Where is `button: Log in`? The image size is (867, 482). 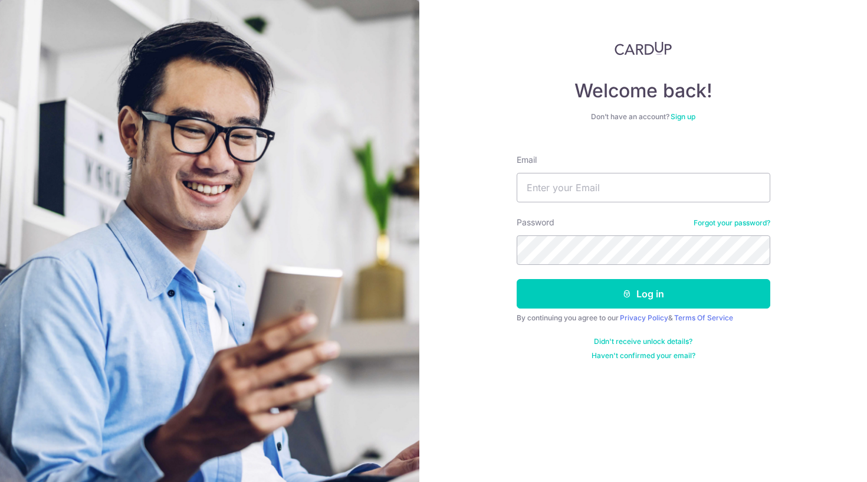
button: Log in is located at coordinates (643, 294).